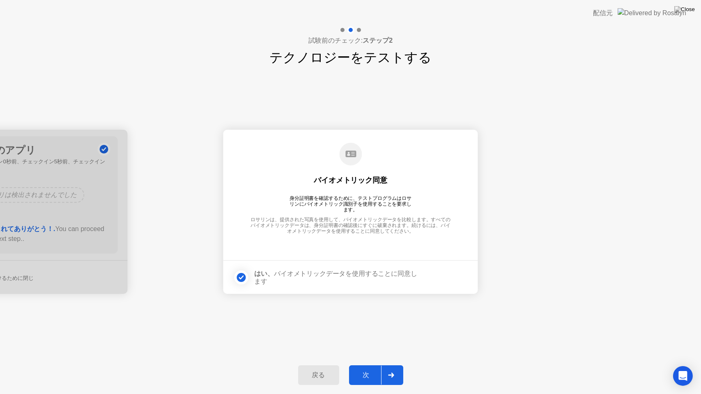 The width and height of the screenshot is (701, 394). I want to click on div: 身分証明書を確認するために、テストプログラムはロサリンにバイオメトリック識別子を使用することを要求します。, so click(350, 201).